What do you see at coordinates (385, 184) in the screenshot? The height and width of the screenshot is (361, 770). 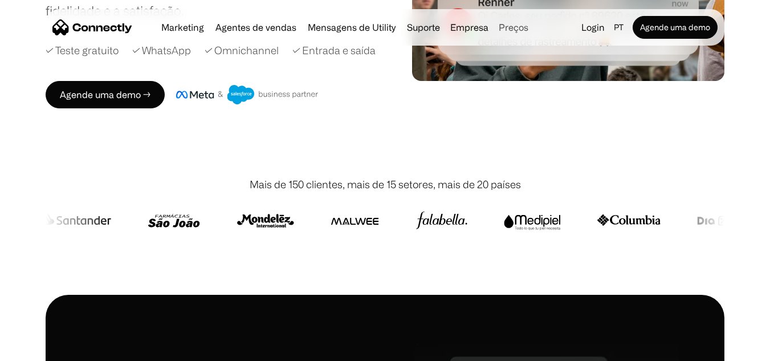 I see `div: Mais de 150 clientes, mais de 15 setores, mais de 20 países` at bounding box center [385, 184].